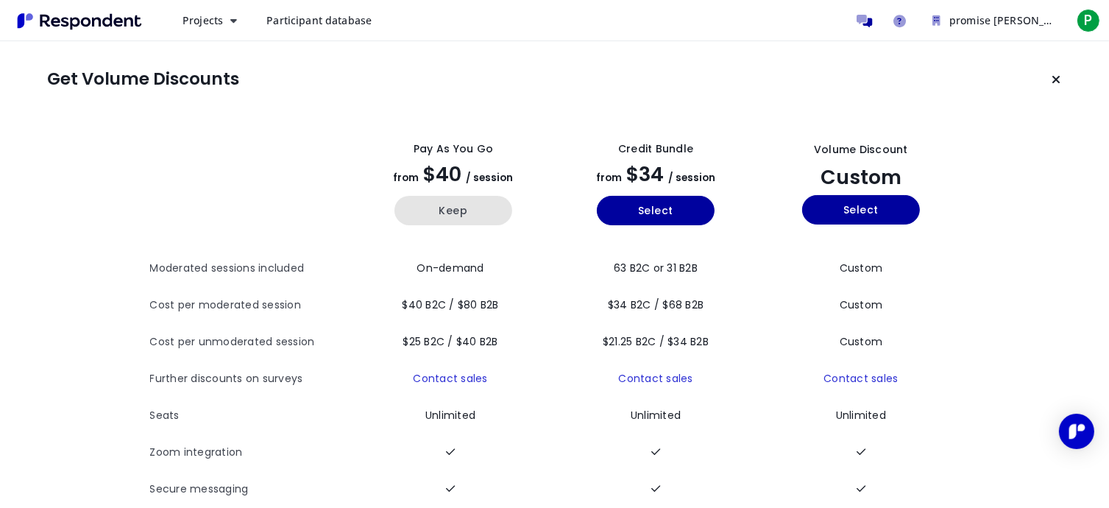 The height and width of the screenshot is (508, 1109). Describe the element at coordinates (1056, 79) in the screenshot. I see `button: Keep current plan` at that location.